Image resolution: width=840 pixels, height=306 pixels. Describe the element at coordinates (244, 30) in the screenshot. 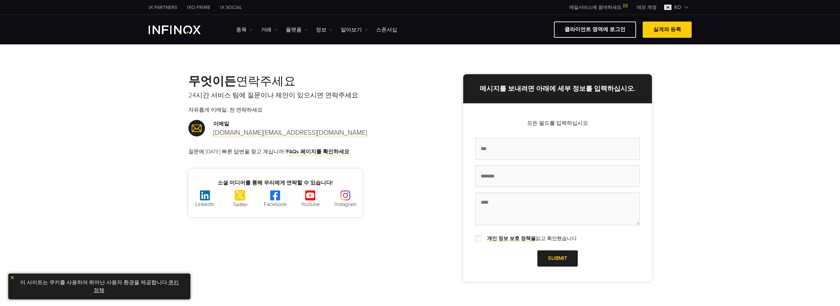

I see `a: 종목` at that location.